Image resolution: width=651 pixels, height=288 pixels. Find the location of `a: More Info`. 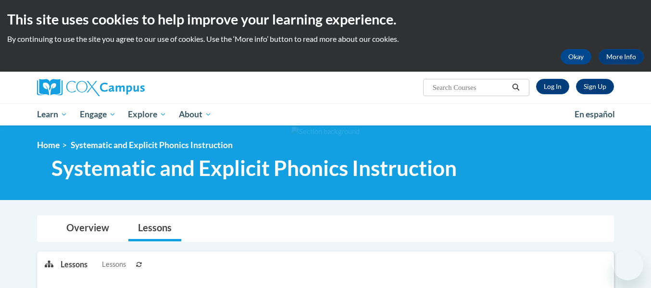

a: More Info is located at coordinates (621, 57).